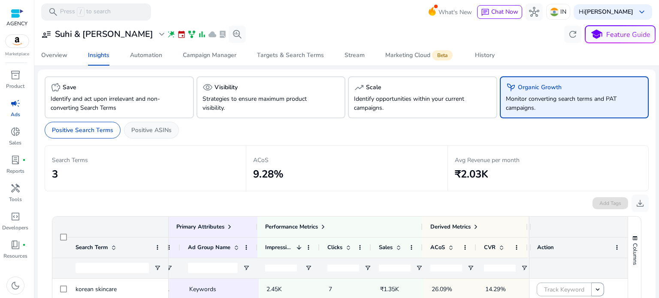 The height and width of the screenshot is (298, 659). I want to click on p: Marketplace, so click(17, 54).